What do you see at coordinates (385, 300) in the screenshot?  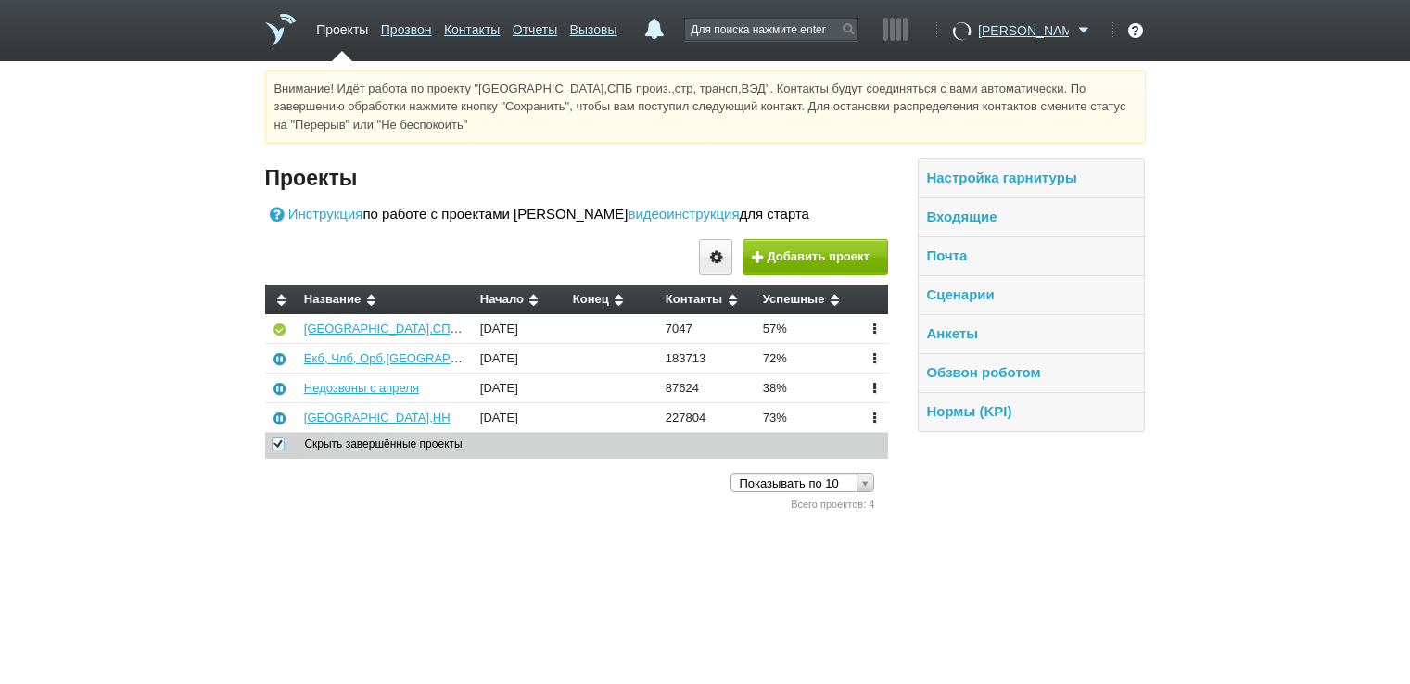 I see `div: Название` at bounding box center [385, 300].